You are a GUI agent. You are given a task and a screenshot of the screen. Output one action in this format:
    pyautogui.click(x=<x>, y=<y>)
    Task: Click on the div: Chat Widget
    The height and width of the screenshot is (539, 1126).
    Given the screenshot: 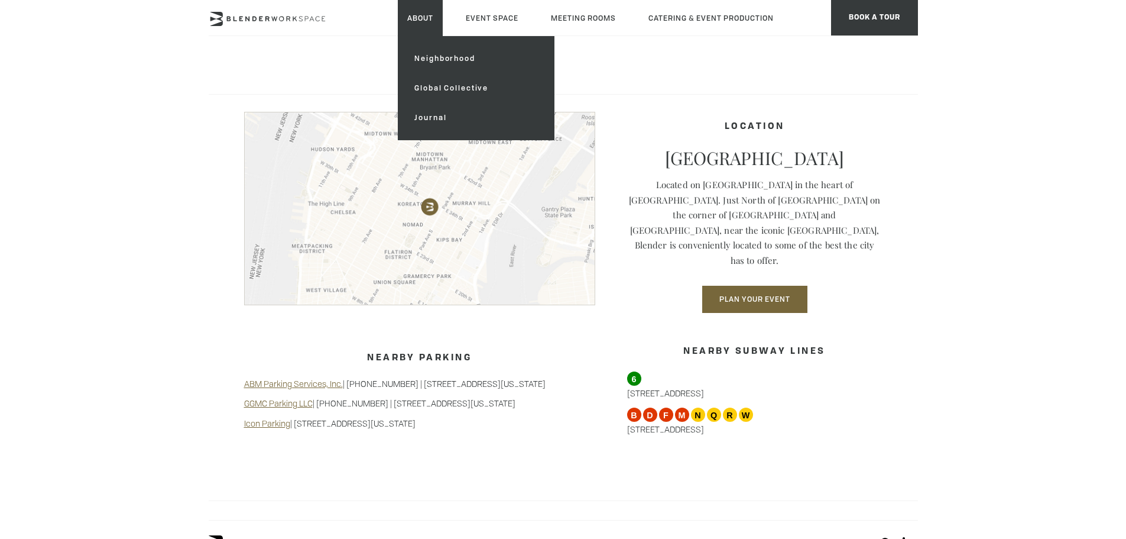 What is the action you would take?
    pyautogui.click(x=1020, y=463)
    